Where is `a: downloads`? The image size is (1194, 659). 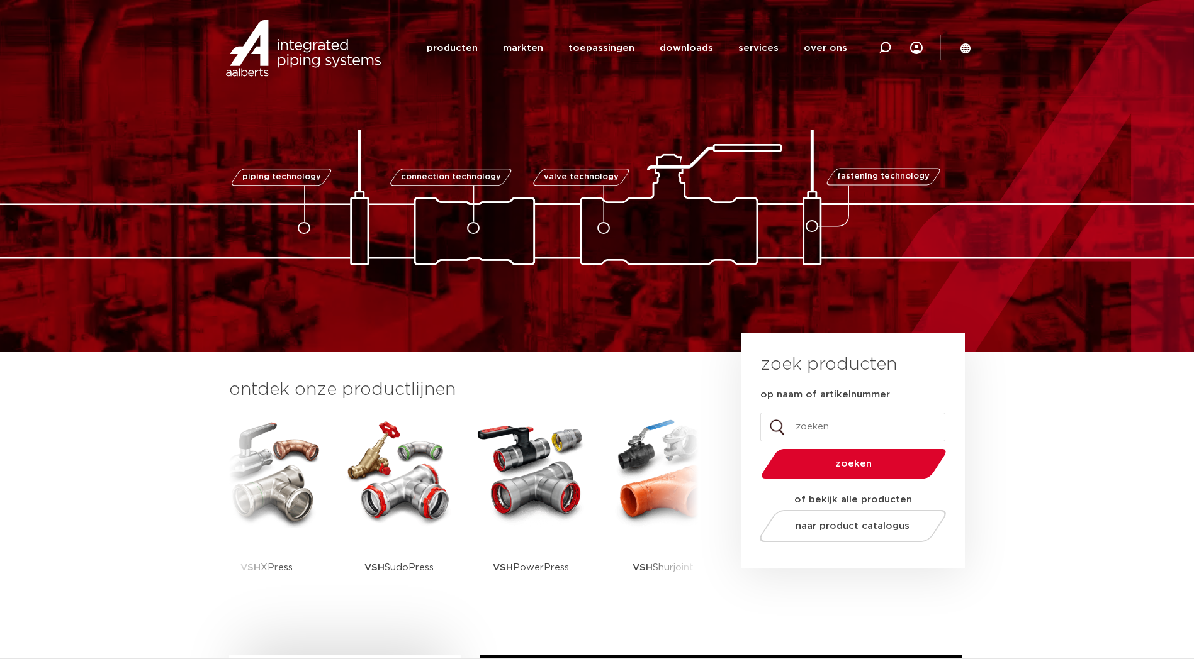 a: downloads is located at coordinates (686, 48).